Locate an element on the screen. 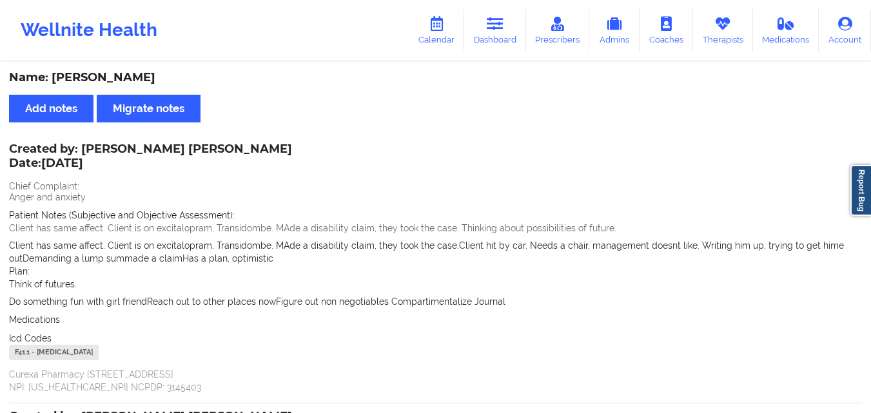 The height and width of the screenshot is (413, 871). p: Client has same affect. Client is on excitalopram, Transidombe. MAde a disability claim, they too... is located at coordinates (435, 252).